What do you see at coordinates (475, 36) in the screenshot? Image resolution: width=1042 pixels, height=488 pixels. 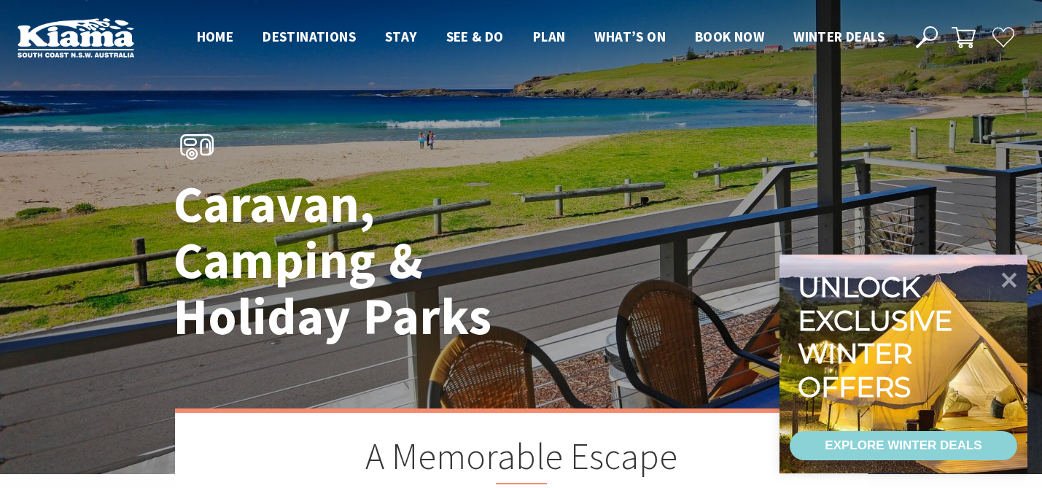 I see `span: See & Do` at bounding box center [475, 36].